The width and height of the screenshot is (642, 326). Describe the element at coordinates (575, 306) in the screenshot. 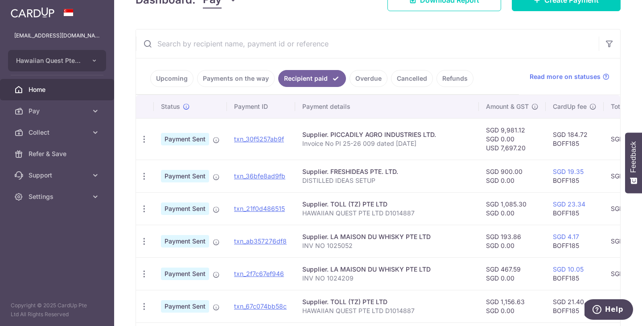

I see `td: SGD 21.40 BOFF185` at that location.